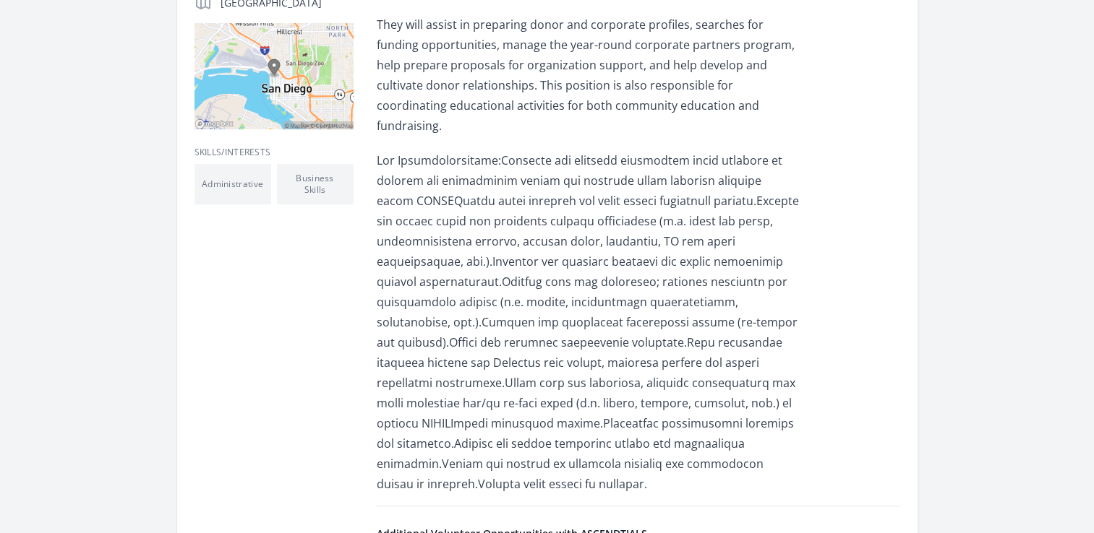 This screenshot has height=533, width=1094. What do you see at coordinates (588, 75) in the screenshot?
I see `p: They will assist in preparing donor and corporate profiles, searches for funding opportunities, m...` at bounding box center [588, 75].